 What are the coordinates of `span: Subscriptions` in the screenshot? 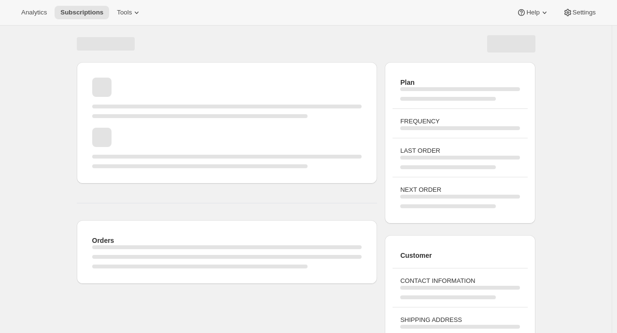 It's located at (82, 13).